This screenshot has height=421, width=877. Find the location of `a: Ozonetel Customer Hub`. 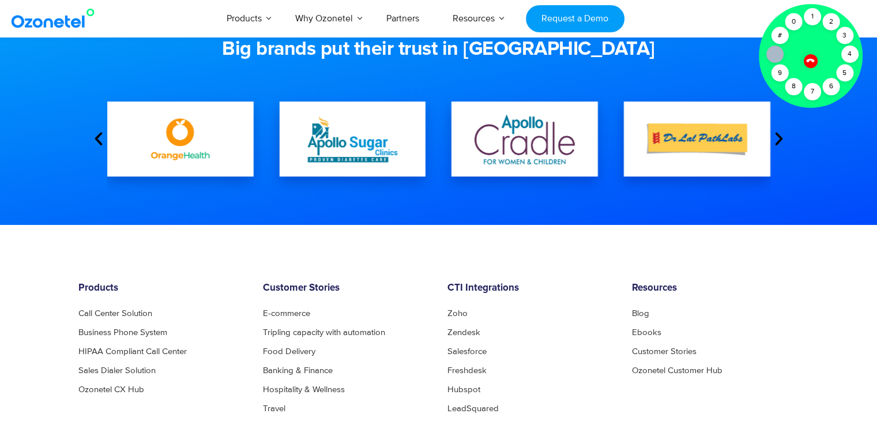

a: Ozonetel Customer Hub is located at coordinates (677, 370).